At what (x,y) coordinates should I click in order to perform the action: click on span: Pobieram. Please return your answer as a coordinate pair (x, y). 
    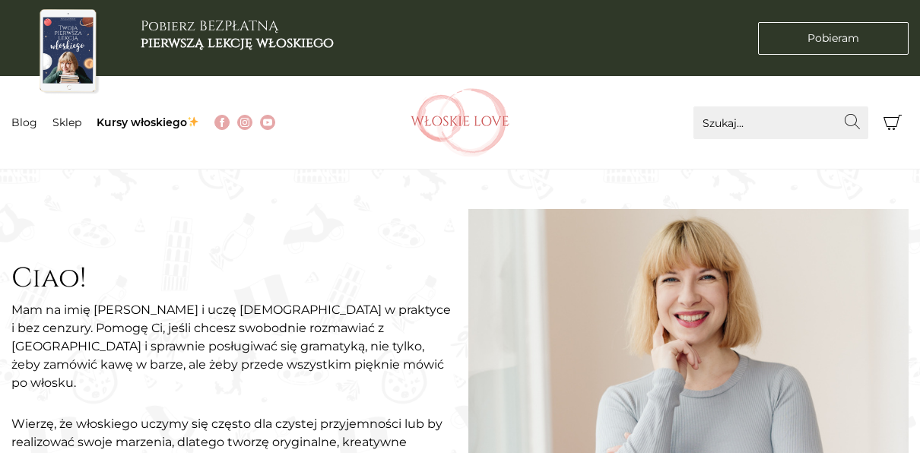
    Looking at the image, I should click on (833, 38).